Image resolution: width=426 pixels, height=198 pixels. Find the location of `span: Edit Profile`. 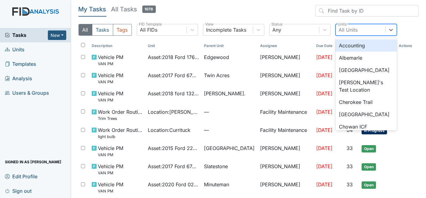

span: Edit Profile is located at coordinates (21, 176).